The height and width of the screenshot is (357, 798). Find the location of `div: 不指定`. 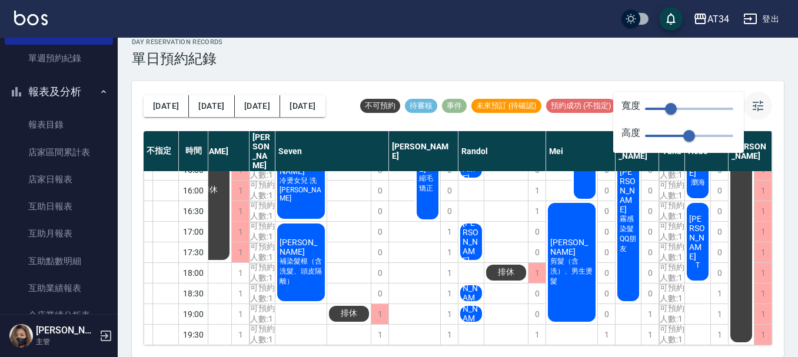

div: 不指定 is located at coordinates (161, 151).